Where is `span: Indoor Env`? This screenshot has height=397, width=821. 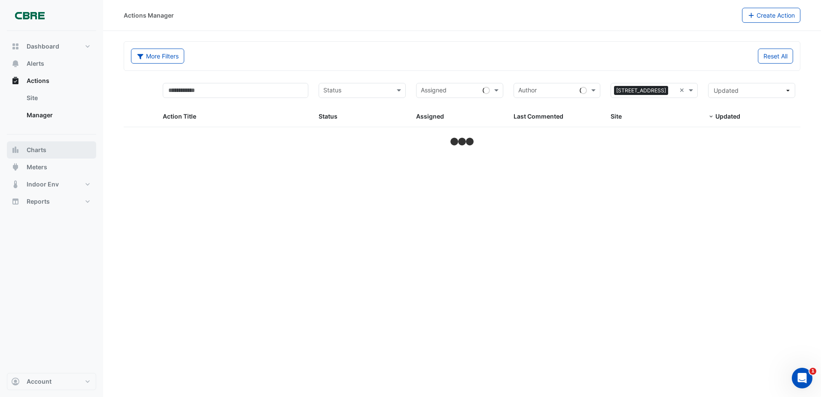
span: Indoor Env is located at coordinates (43, 184).